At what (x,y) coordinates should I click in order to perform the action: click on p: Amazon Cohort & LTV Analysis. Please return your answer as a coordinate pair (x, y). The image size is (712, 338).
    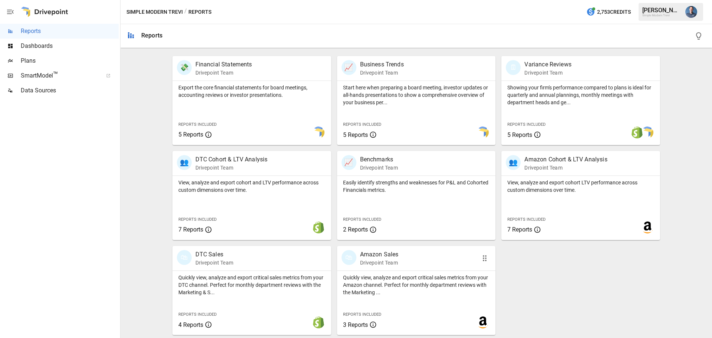
    Looking at the image, I should click on (565, 159).